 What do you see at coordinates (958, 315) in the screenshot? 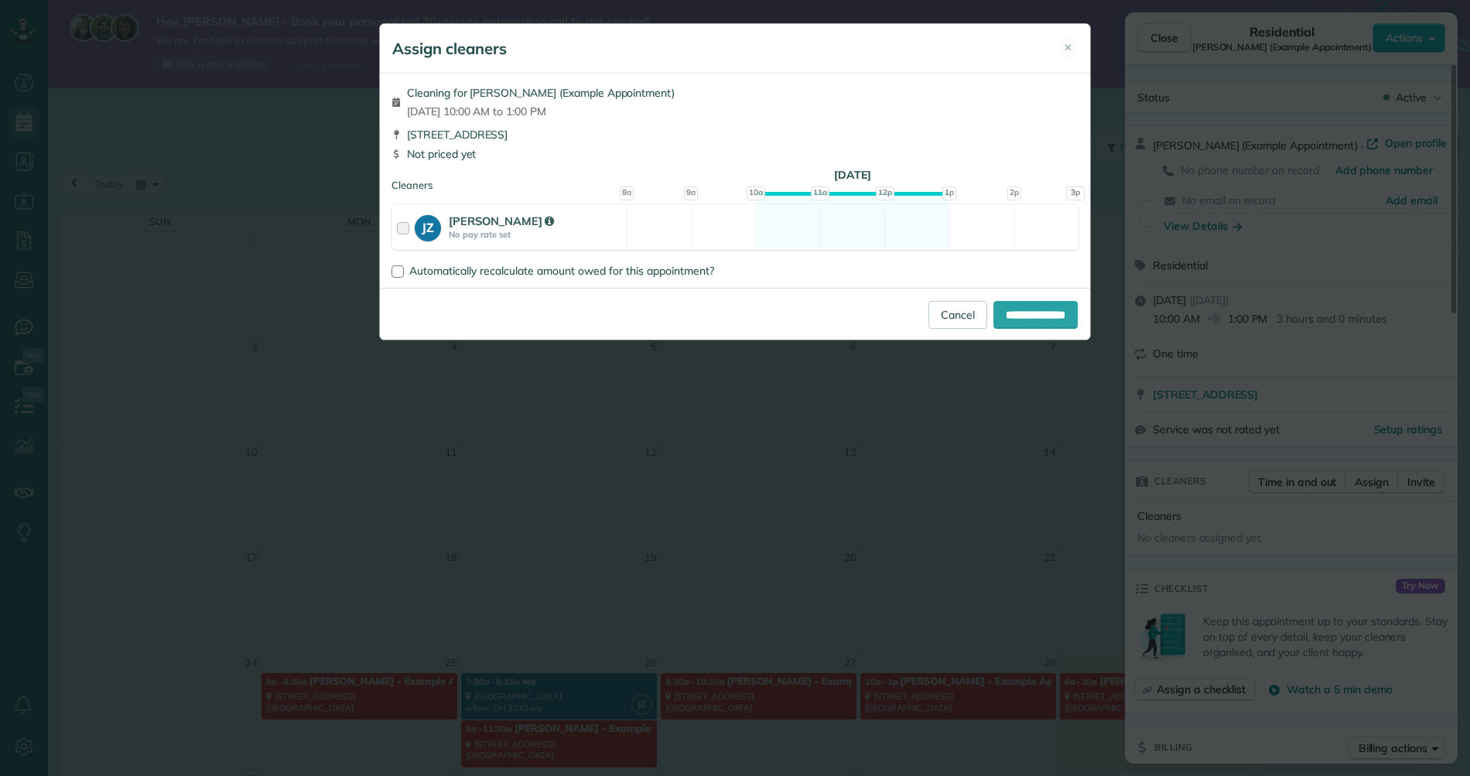
I see `a: Cancel` at bounding box center [958, 315].